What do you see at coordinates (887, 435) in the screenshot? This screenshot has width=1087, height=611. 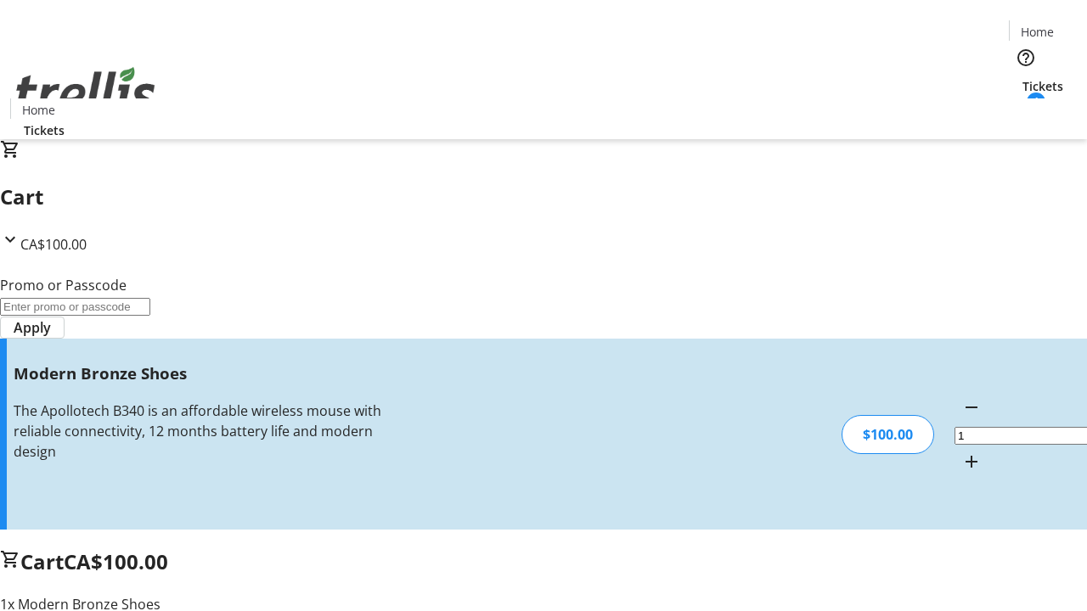 I see `div: $100.00` at bounding box center [887, 435].